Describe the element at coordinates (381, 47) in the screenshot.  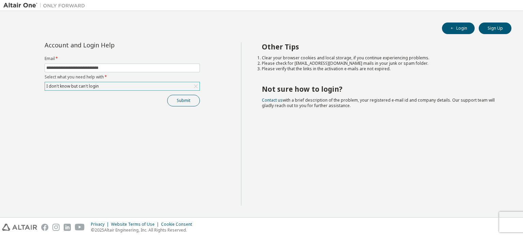
I see `h2: Other Tips` at that location.